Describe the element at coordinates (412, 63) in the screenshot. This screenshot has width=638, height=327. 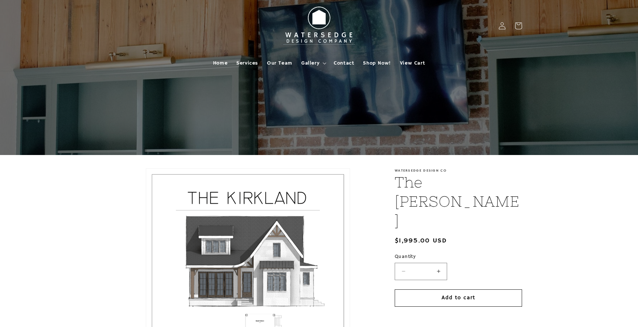
I see `span: View Cart` at that location.